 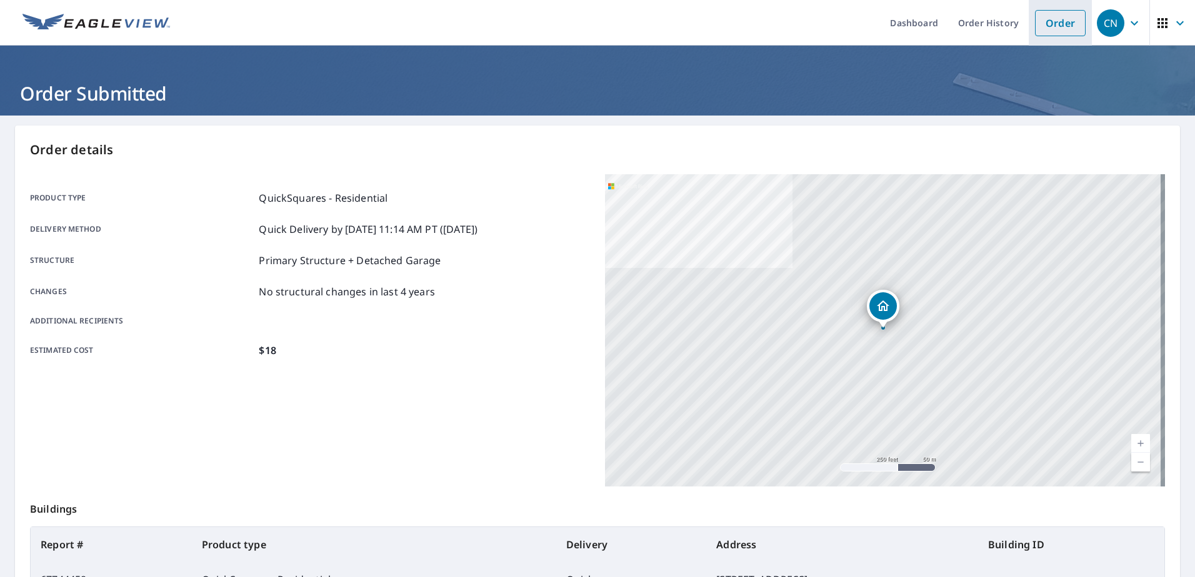 What do you see at coordinates (347, 292) in the screenshot?
I see `p: No structural changes in last 4 years` at bounding box center [347, 292].